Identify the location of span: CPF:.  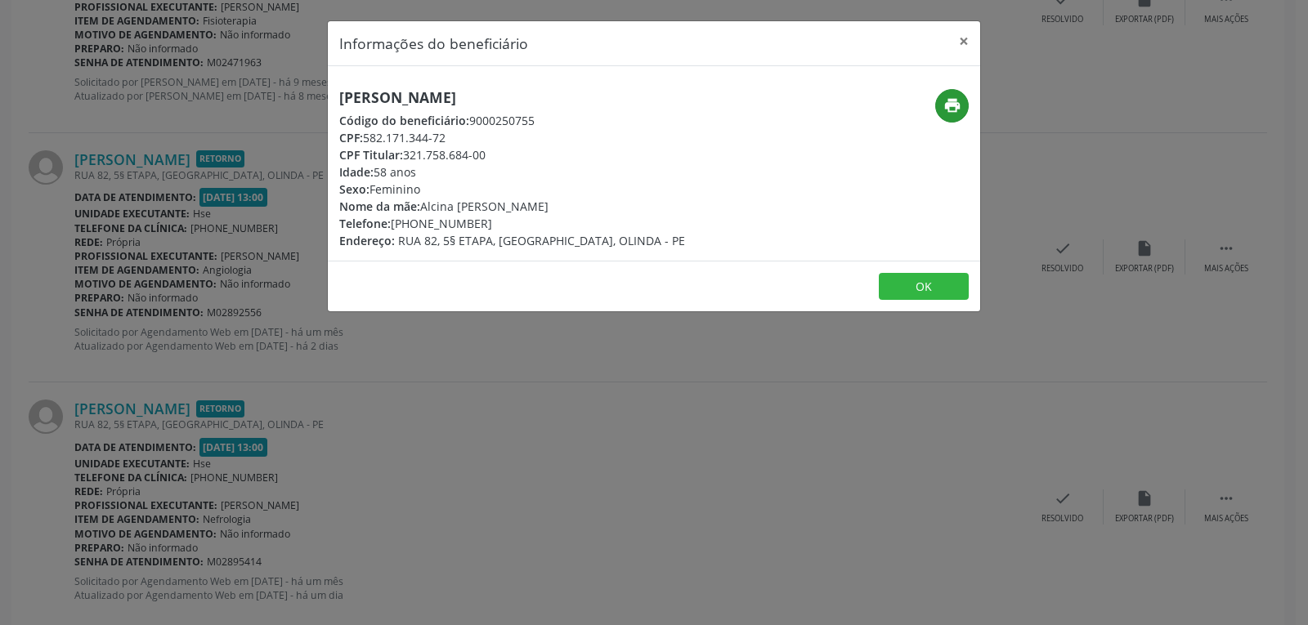
(351, 137).